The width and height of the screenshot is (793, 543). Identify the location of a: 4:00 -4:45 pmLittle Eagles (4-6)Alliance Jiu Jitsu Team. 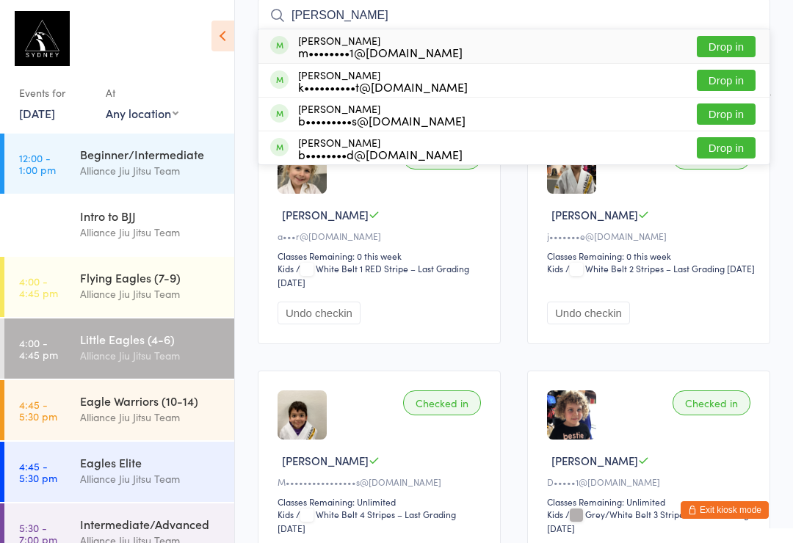
(119, 349).